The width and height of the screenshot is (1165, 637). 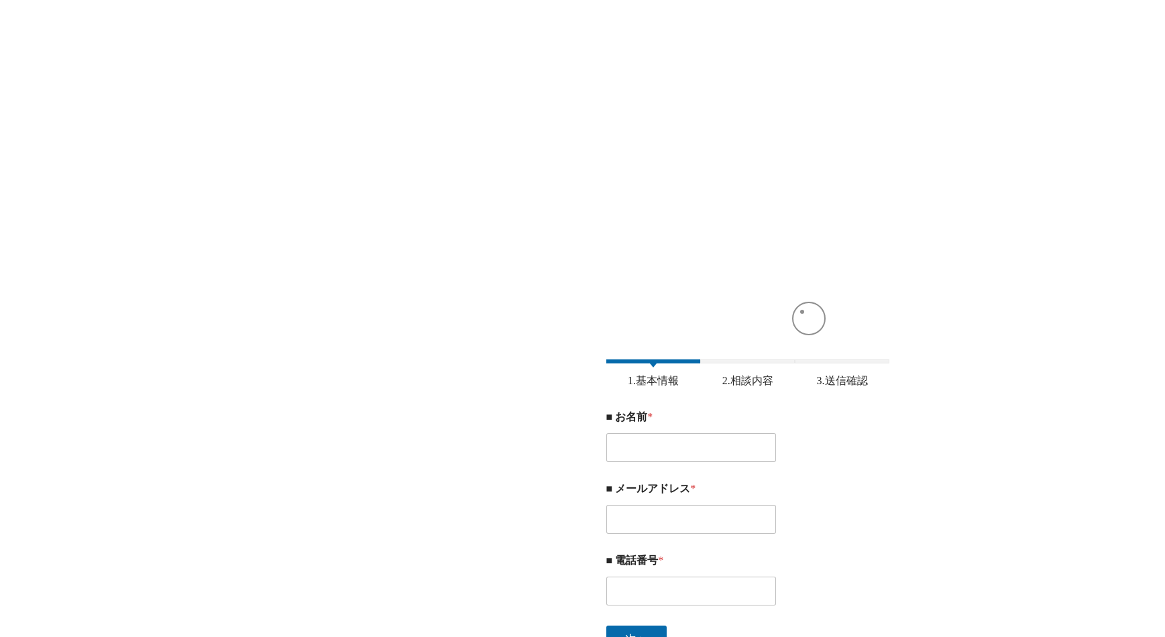 I want to click on label: ■ お名前, so click(x=748, y=416).